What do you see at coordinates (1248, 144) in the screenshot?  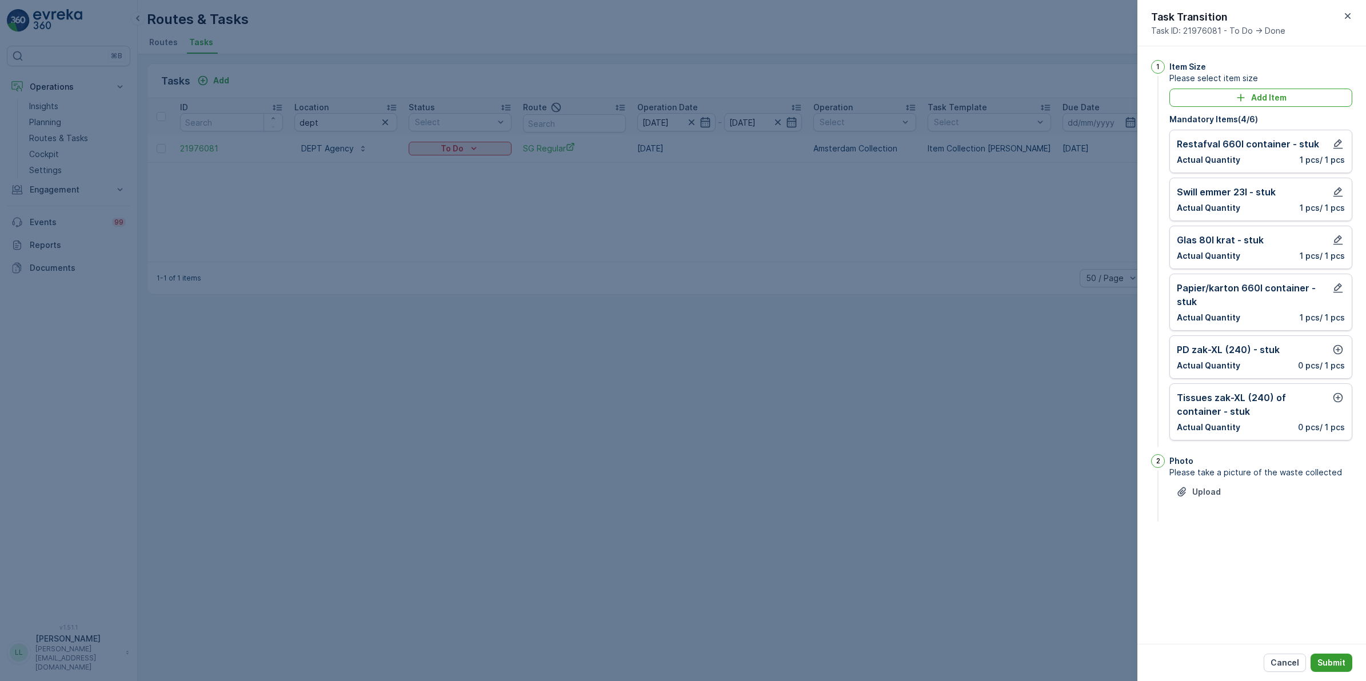 I see `p: Restafval 660l container - stuk` at bounding box center [1248, 144].